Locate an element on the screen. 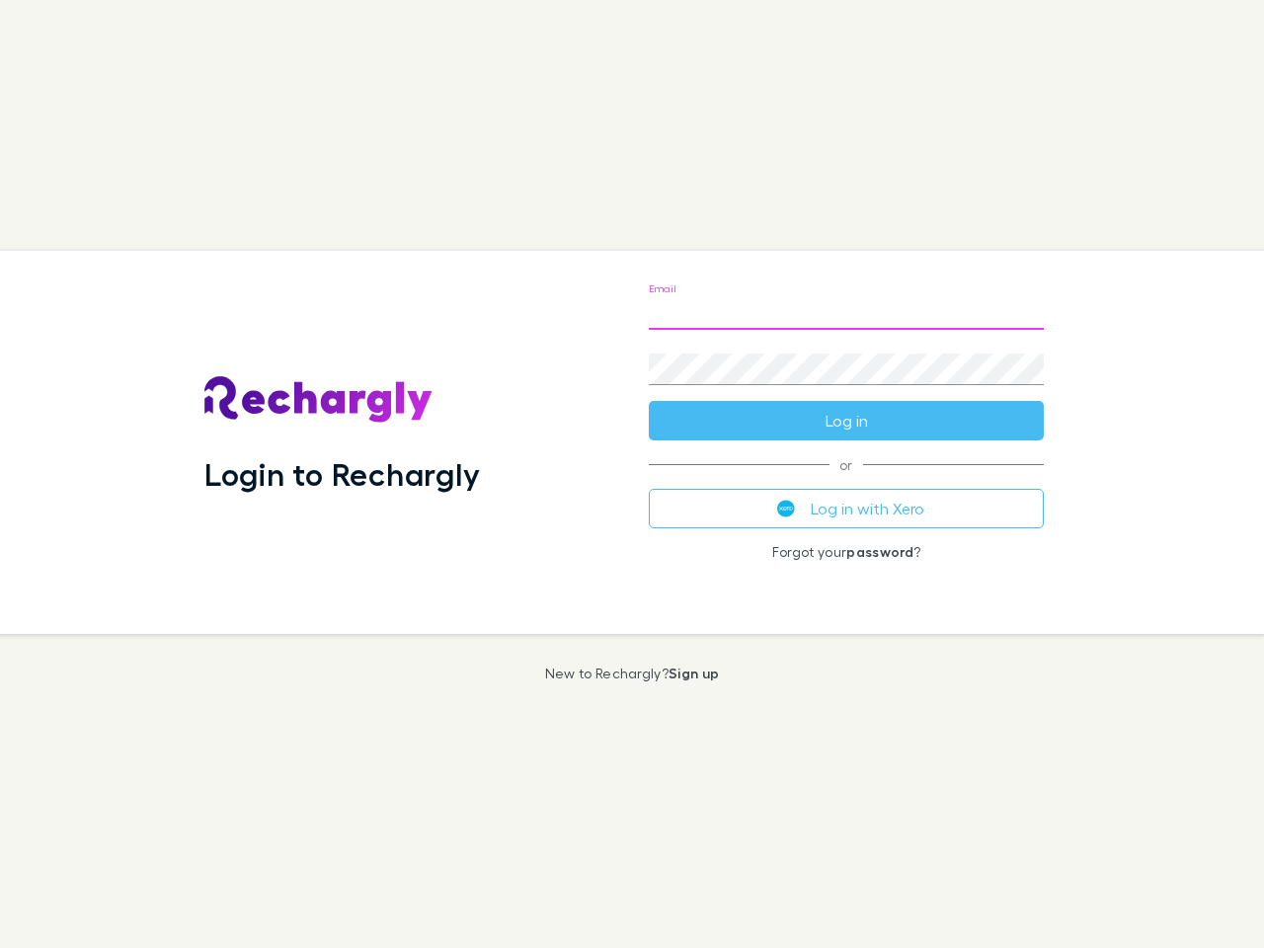 The width and height of the screenshot is (1264, 948). label: Email is located at coordinates (661, 288).